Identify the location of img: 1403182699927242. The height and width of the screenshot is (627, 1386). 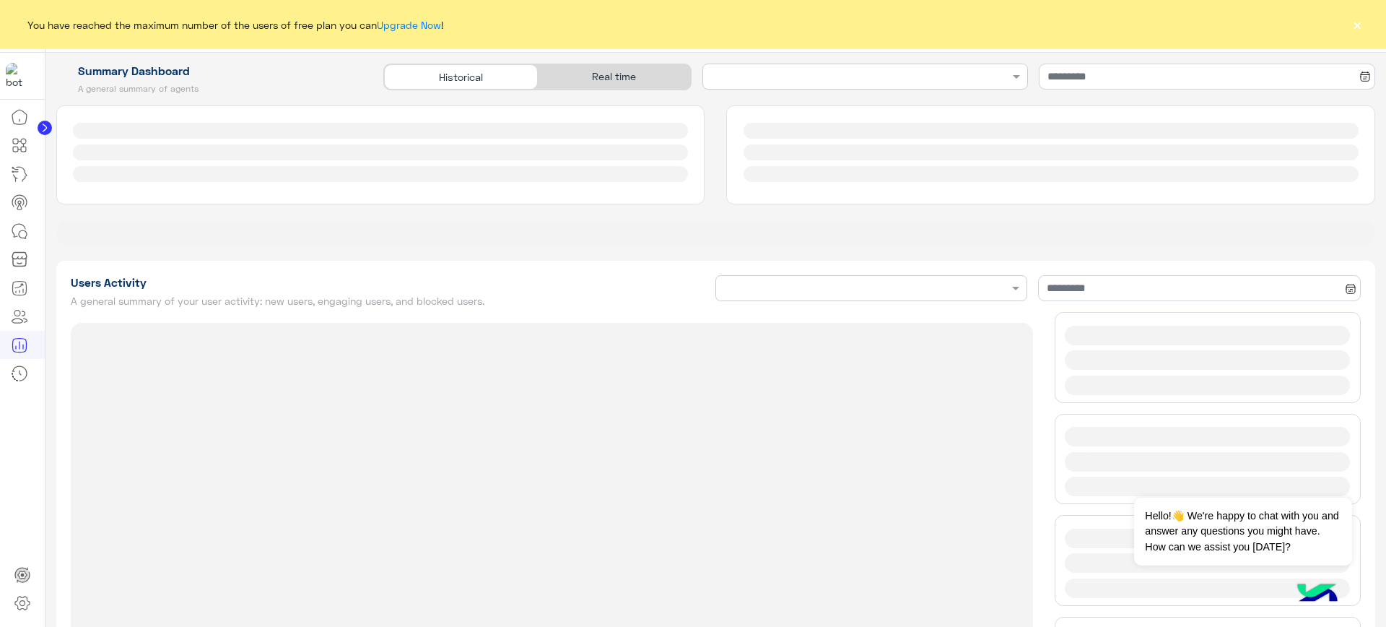
(19, 76).